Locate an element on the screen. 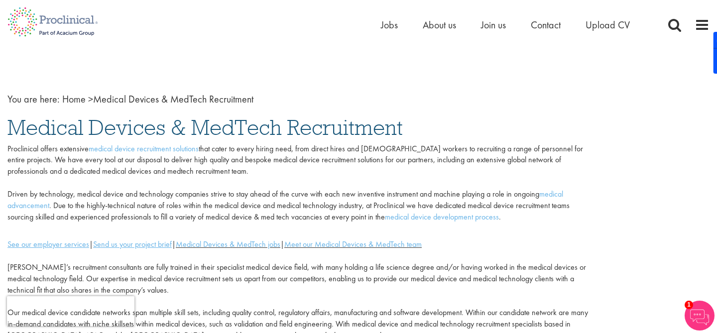 The image size is (717, 333). a: Send us your project brief is located at coordinates (133, 244).